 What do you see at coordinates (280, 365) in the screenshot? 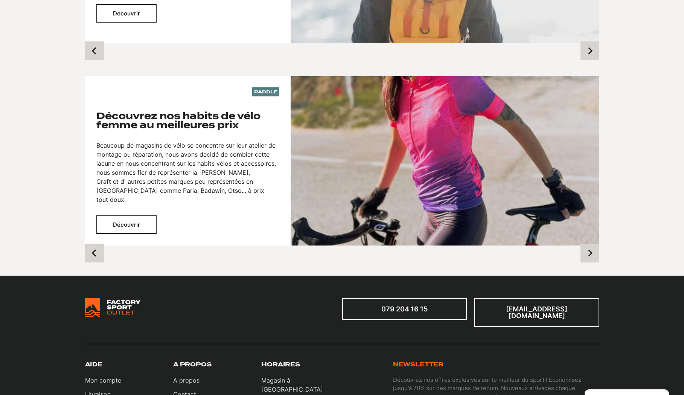
I see `h3: Horaires` at bounding box center [280, 365].